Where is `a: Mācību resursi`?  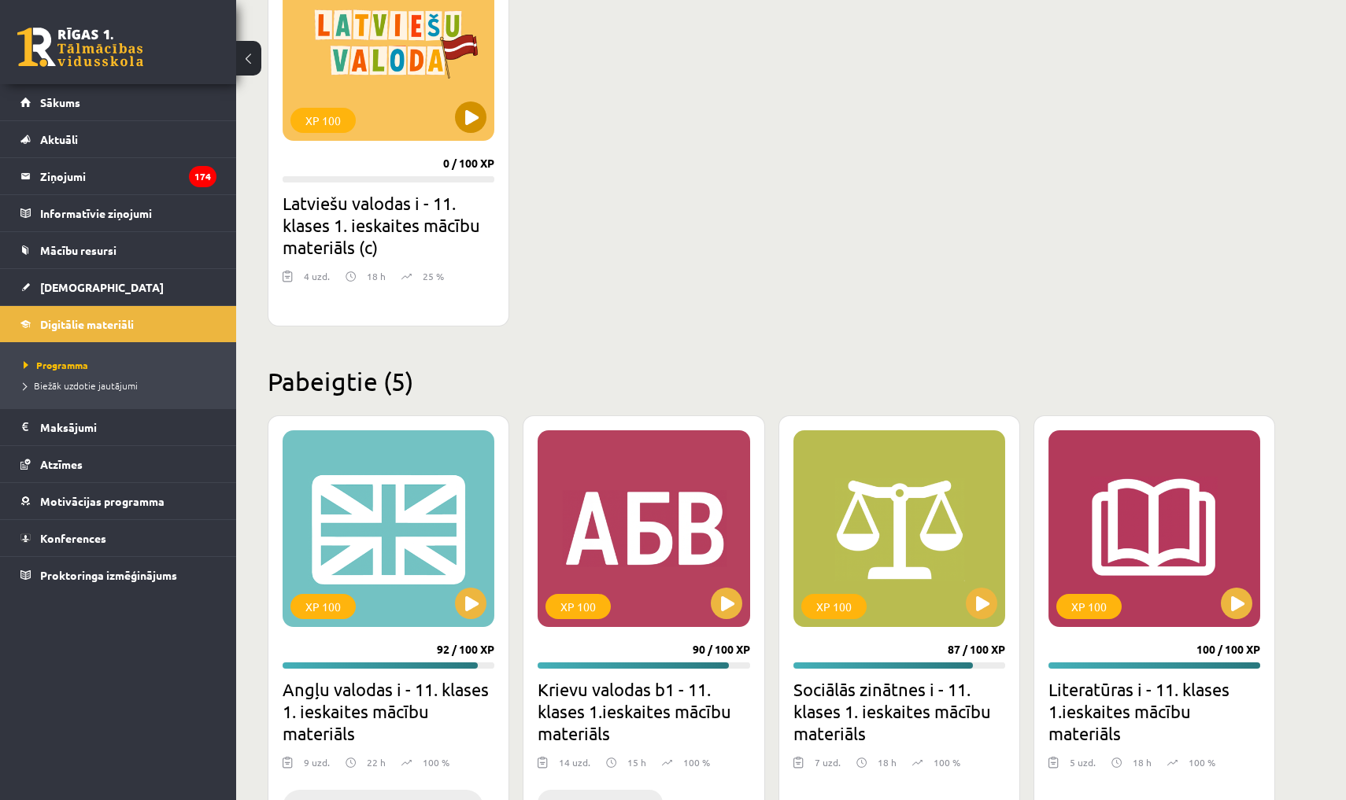
a: Mācību resursi is located at coordinates (118, 250).